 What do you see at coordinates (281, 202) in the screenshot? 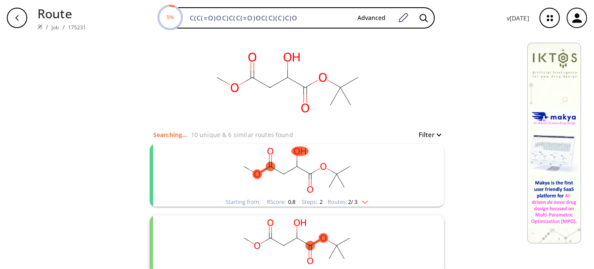
I see `div: RScore :` at bounding box center [281, 202].